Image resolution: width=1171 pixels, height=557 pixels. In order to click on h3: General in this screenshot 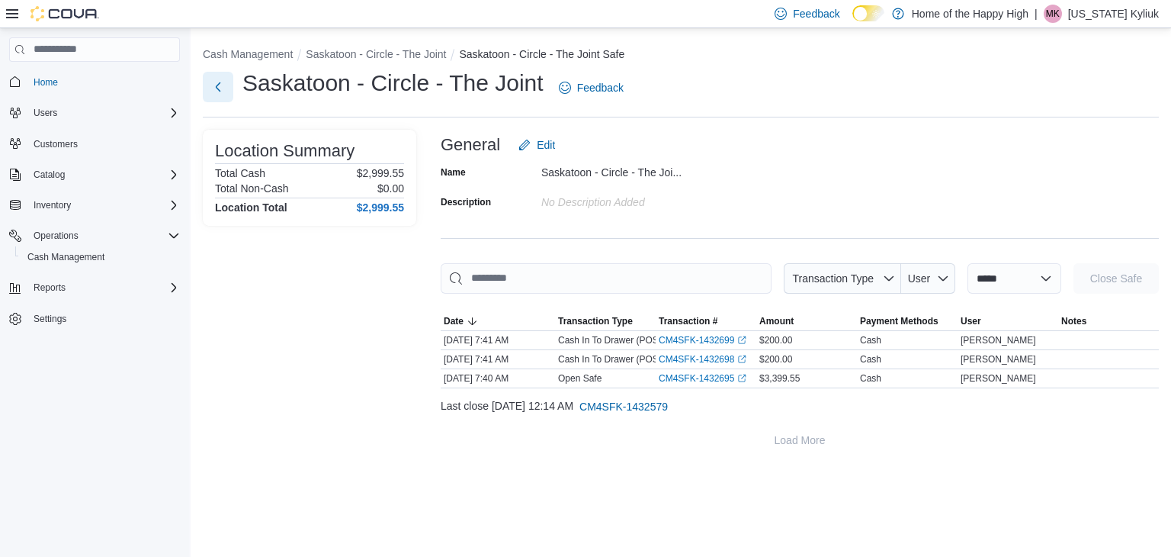, I will do `click(471, 145)`.